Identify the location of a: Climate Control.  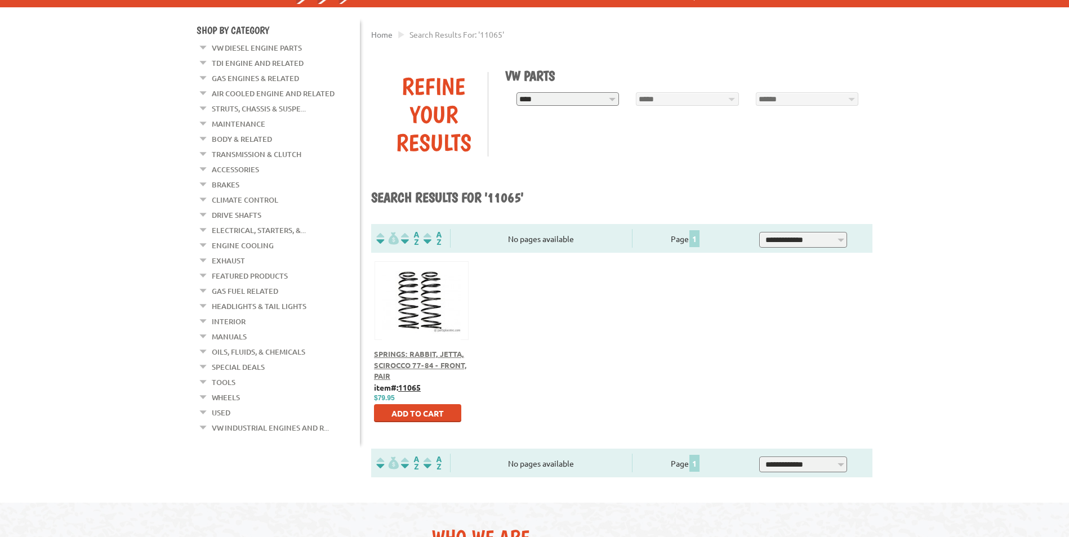
(245, 200).